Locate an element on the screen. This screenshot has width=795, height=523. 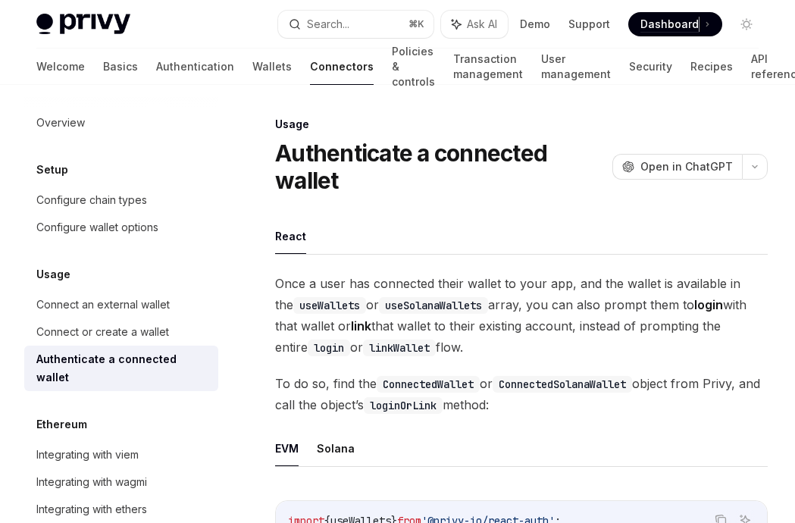
a: Connect an external wallet is located at coordinates (121, 305).